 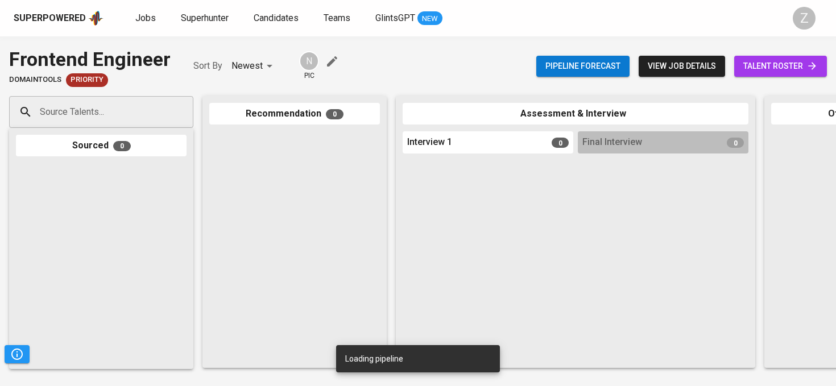 What do you see at coordinates (205, 18) in the screenshot?
I see `span: Superhunter` at bounding box center [205, 18].